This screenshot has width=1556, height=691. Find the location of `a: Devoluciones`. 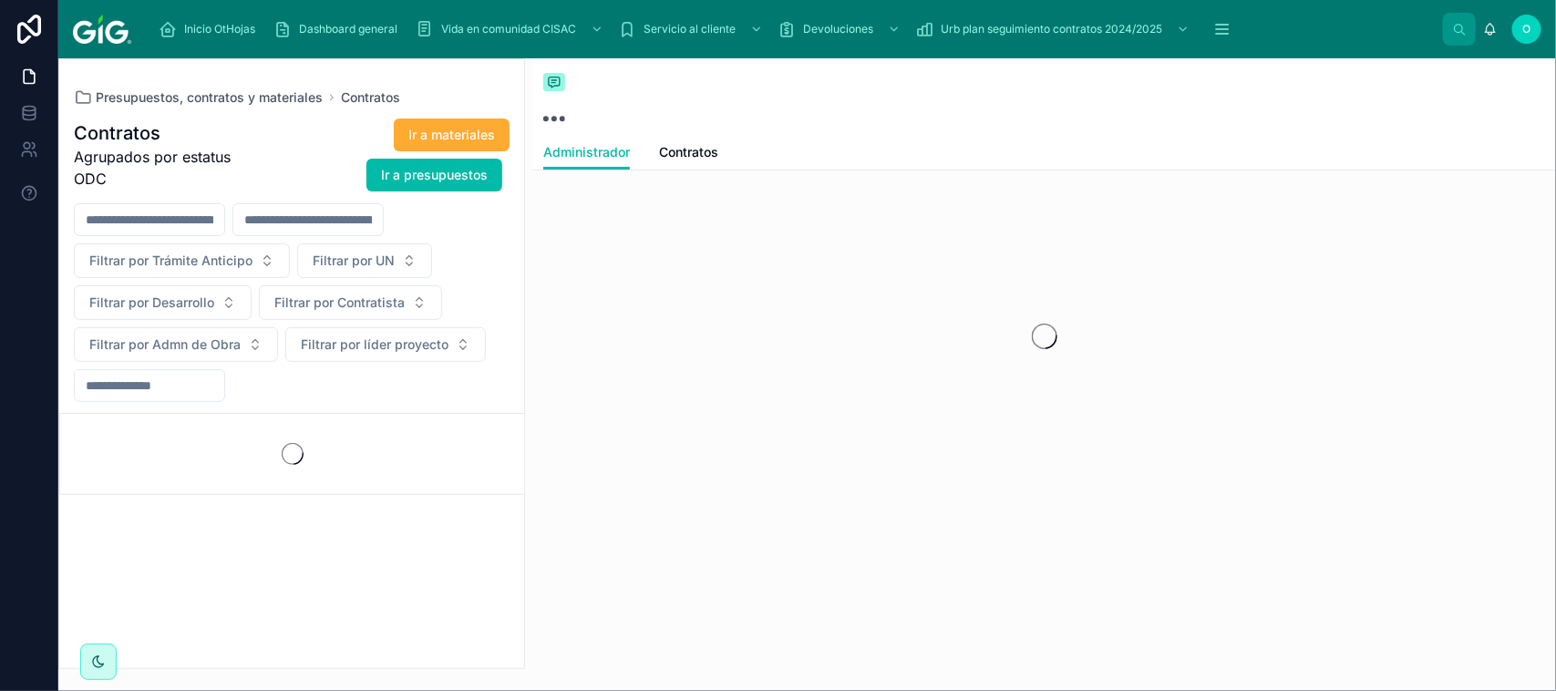

a: Devoluciones is located at coordinates (840, 29).